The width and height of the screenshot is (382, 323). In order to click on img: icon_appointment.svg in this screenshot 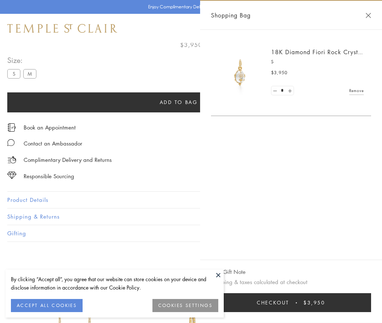, I will do `click(12, 127)`.